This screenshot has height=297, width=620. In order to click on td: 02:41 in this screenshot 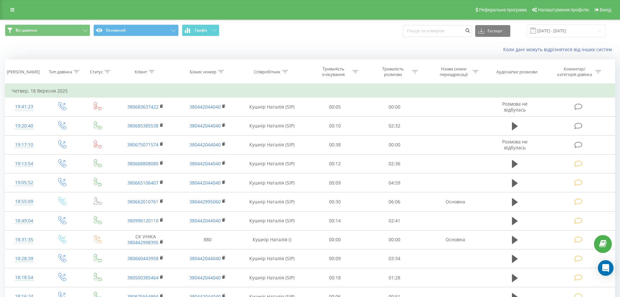, I will do `click(395, 220)`.